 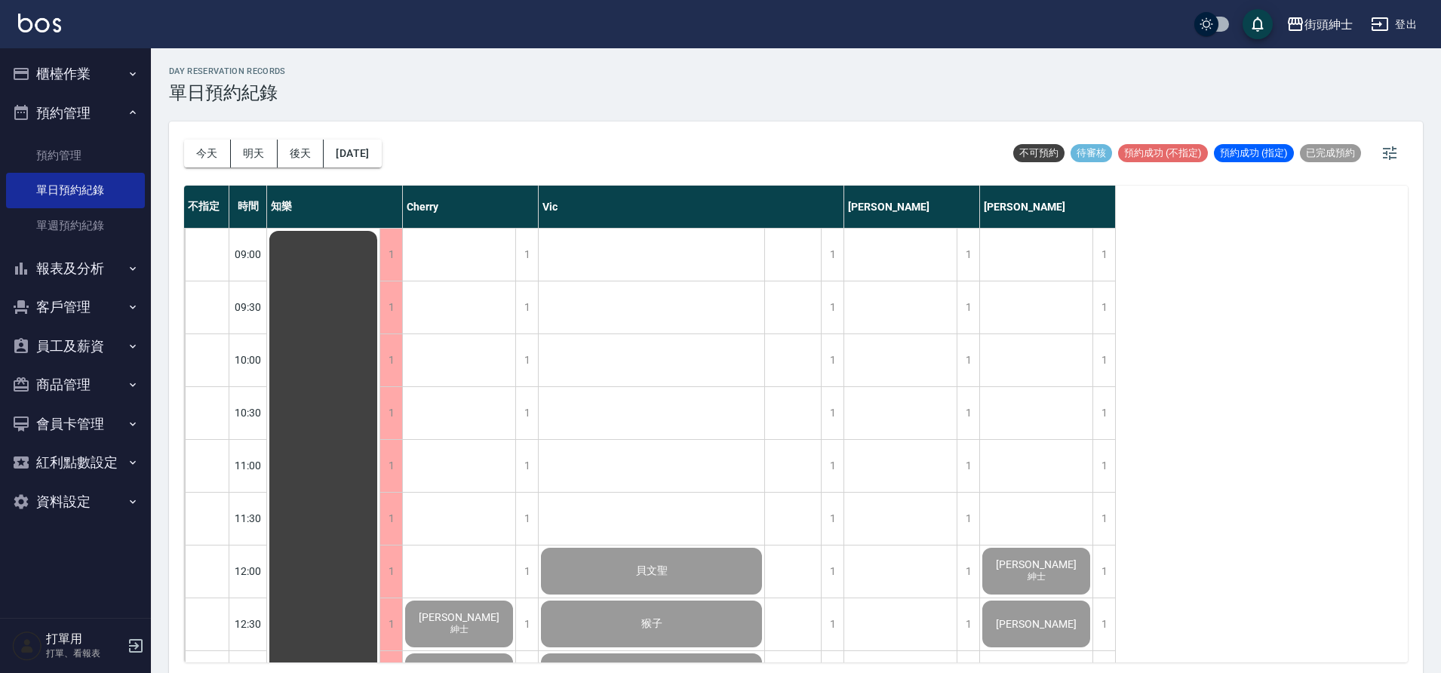 What do you see at coordinates (84, 639) in the screenshot?
I see `h5: 打單用` at bounding box center [84, 639].